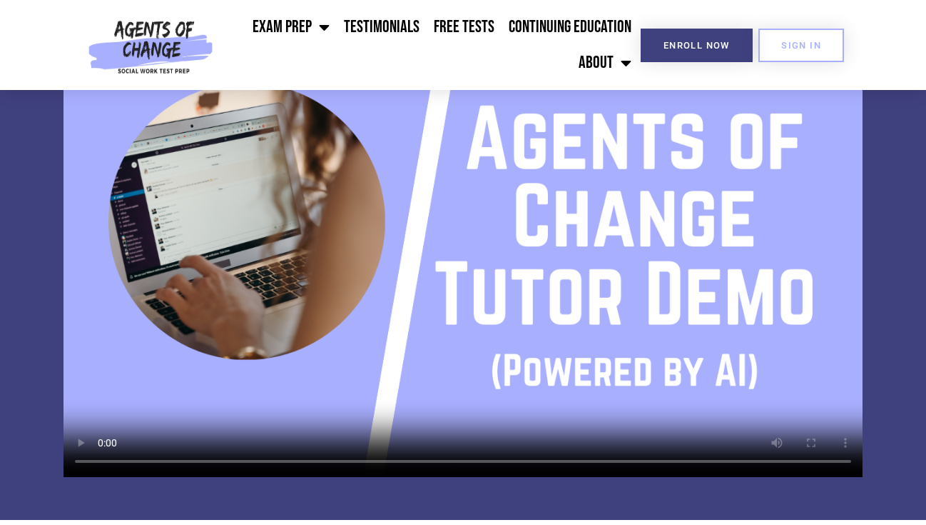  What do you see at coordinates (428, 45) in the screenshot?
I see `nav: Menu` at bounding box center [428, 45].